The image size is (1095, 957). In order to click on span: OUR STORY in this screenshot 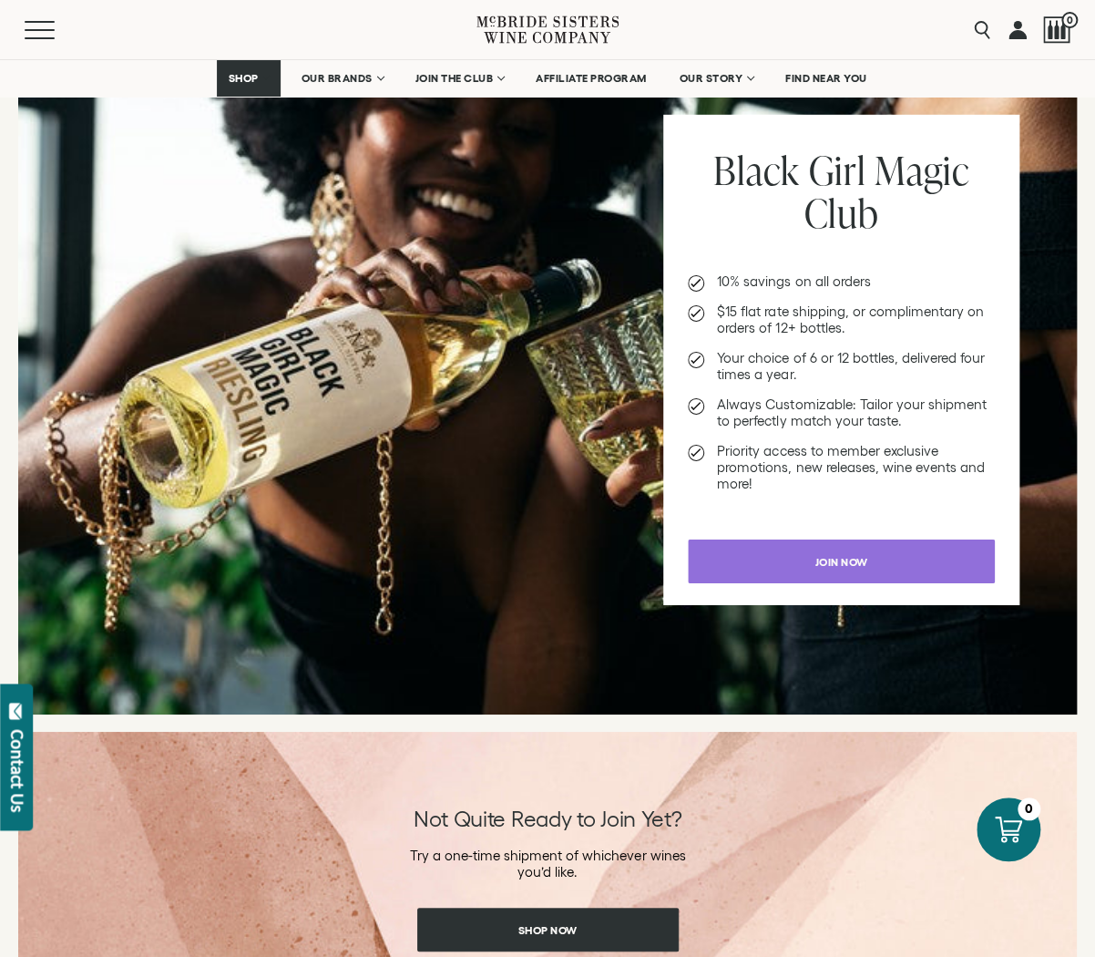, I will do `click(711, 78)`.